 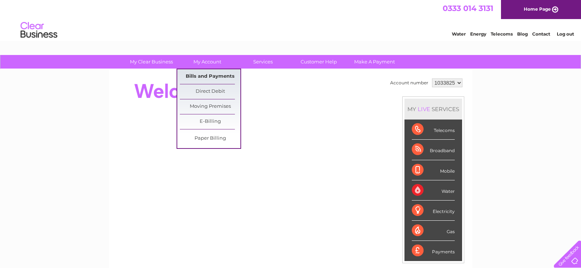 I want to click on a: Telecoms, so click(x=501, y=34).